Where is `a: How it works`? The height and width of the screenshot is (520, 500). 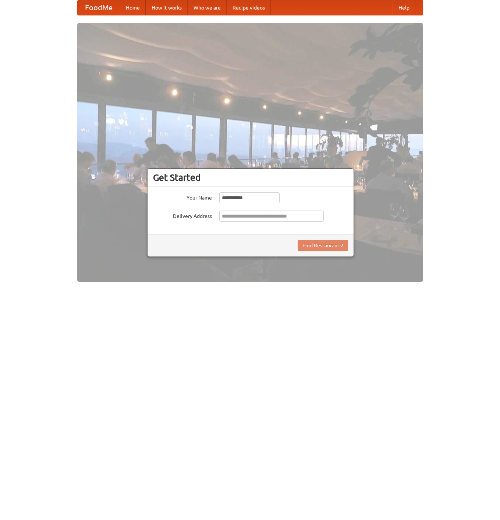 a: How it works is located at coordinates (167, 8).